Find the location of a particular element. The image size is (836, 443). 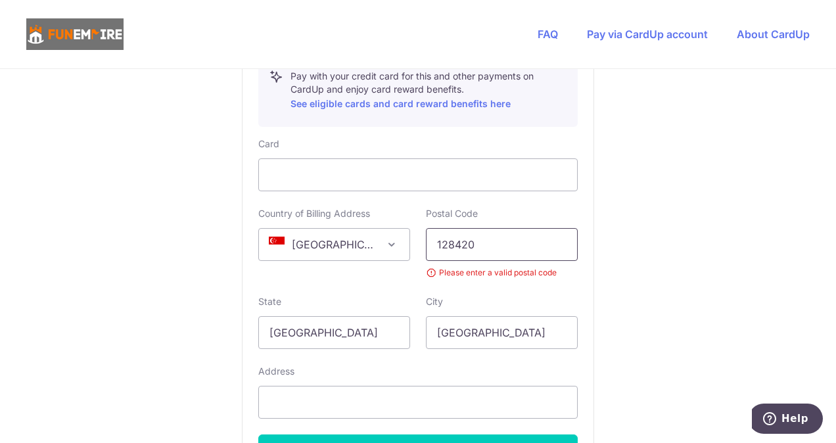

label: City is located at coordinates (435, 302).